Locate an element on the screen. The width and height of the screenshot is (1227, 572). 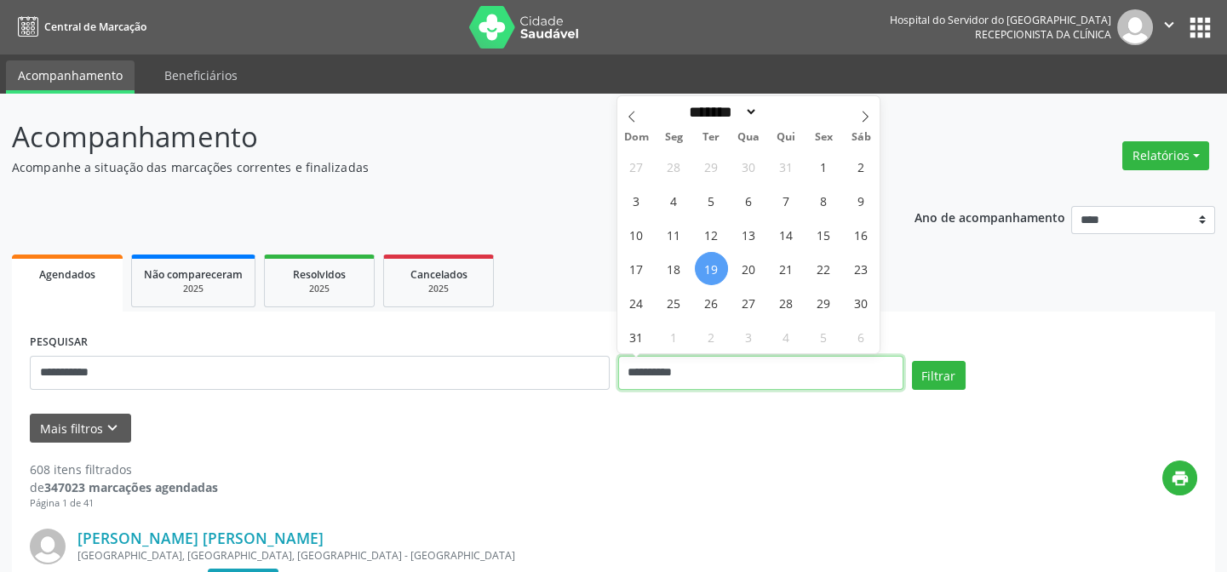
i: keyboard_arrow_down is located at coordinates (112, 428).